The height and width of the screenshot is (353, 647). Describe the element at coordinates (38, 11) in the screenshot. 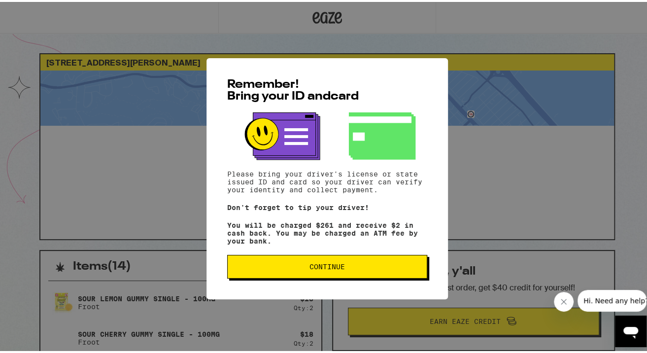

I see `span: Hi. Need any help?` at that location.